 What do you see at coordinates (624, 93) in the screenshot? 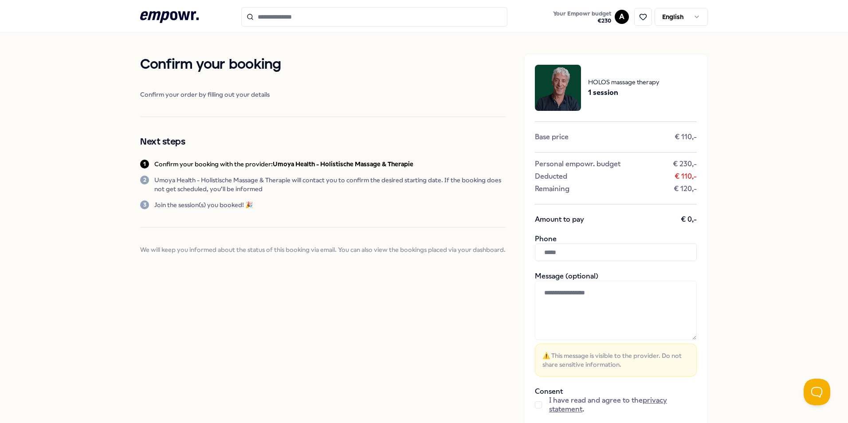
I see `span: 1 session` at bounding box center [624, 93].